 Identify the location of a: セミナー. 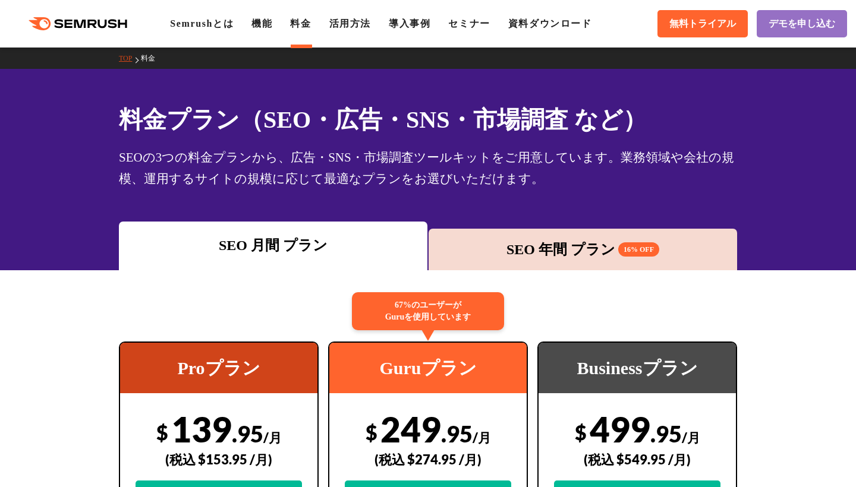
(469, 23).